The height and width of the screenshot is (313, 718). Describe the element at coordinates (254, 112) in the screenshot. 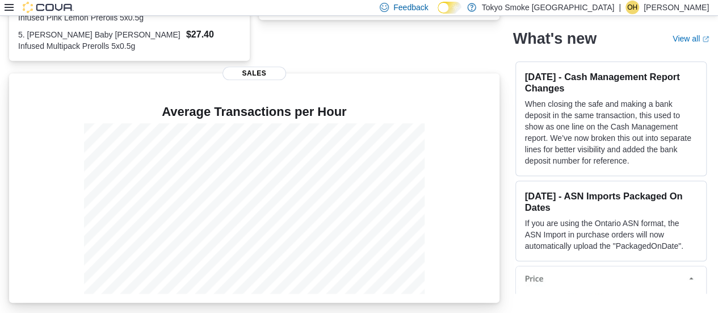

I see `h4: Average Transactions per Hour` at that location.